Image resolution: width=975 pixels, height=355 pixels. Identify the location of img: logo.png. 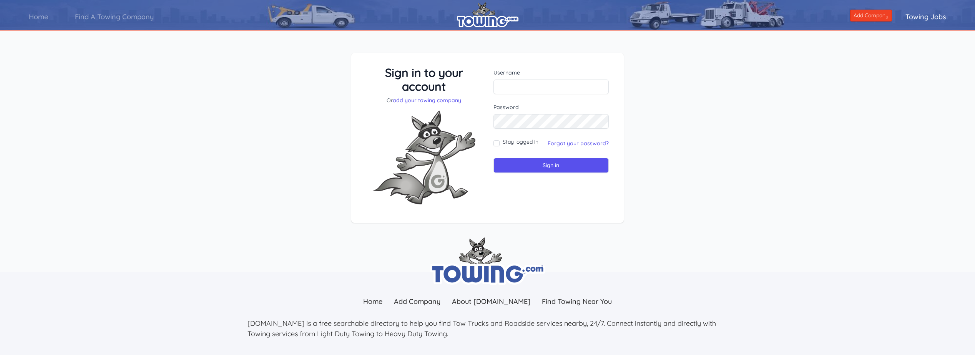
(488, 15).